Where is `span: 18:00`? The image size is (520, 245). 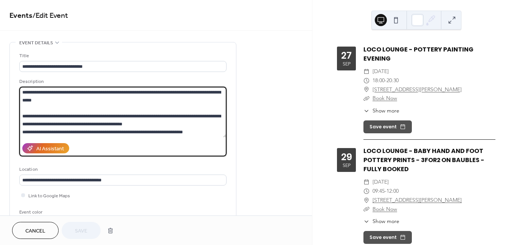 span: 18:00 is located at coordinates (379, 81).